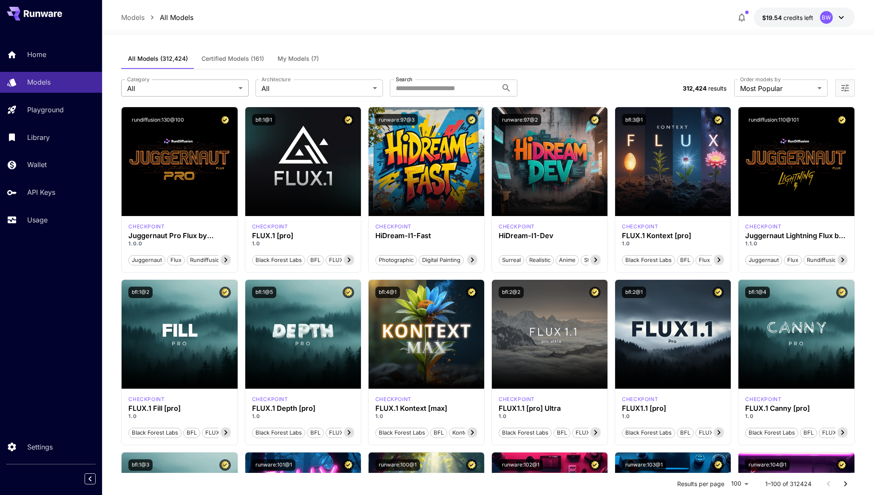  I want to click on span: Most Popular, so click(777, 88).